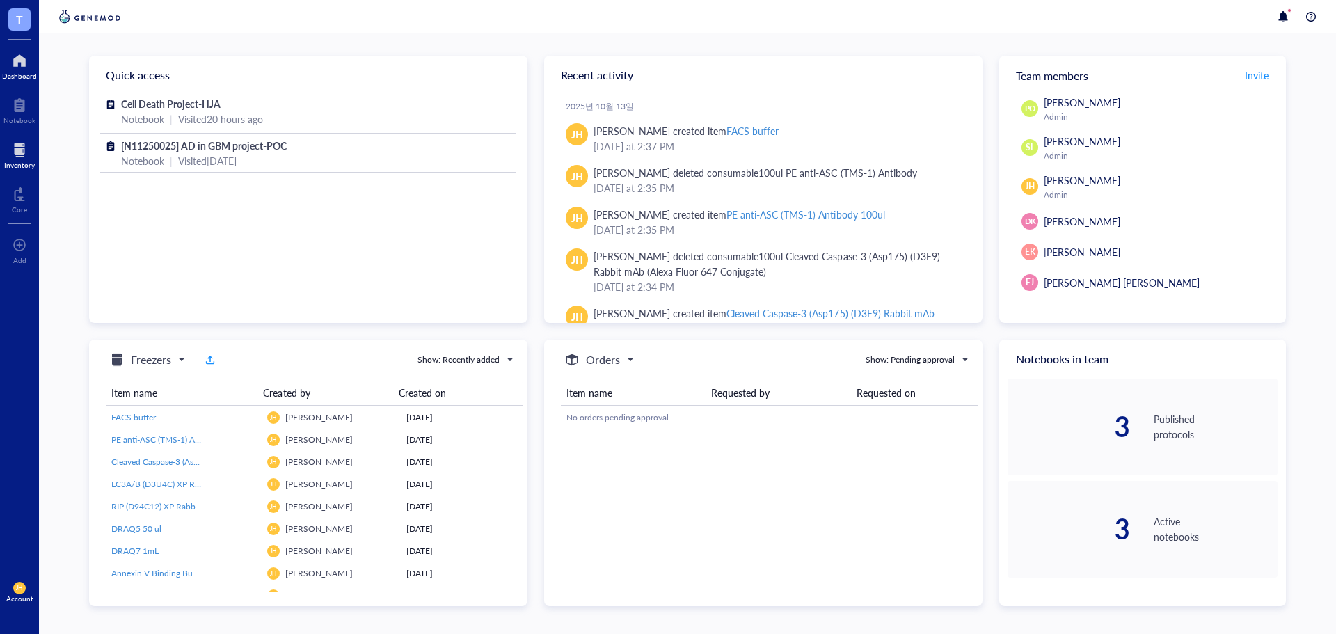  What do you see at coordinates (135, 550) in the screenshot?
I see `span: DRAQ7 1mL` at bounding box center [135, 550].